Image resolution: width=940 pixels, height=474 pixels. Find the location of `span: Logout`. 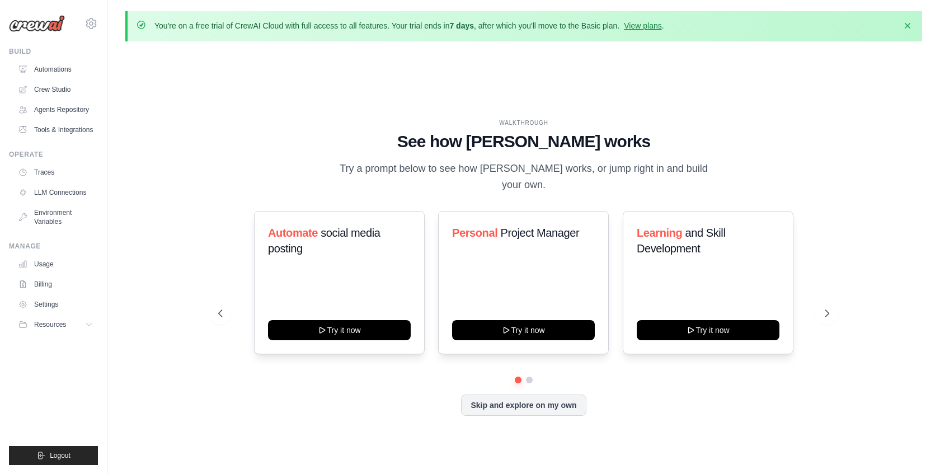

span: Logout is located at coordinates (60, 456).